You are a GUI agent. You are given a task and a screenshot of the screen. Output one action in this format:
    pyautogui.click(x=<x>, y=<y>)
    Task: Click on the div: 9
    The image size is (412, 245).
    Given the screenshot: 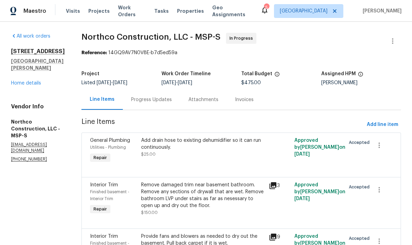 What is the action you would take?
    pyautogui.click(x=280, y=237)
    